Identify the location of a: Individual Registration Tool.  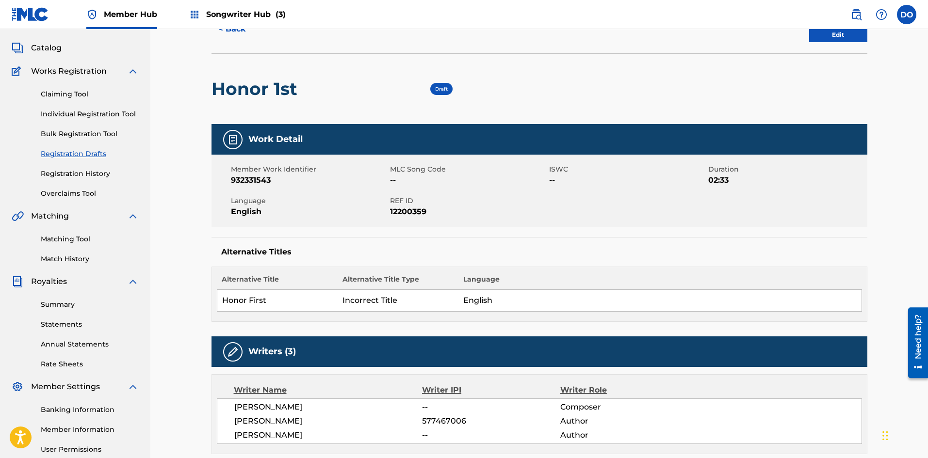
(90, 114).